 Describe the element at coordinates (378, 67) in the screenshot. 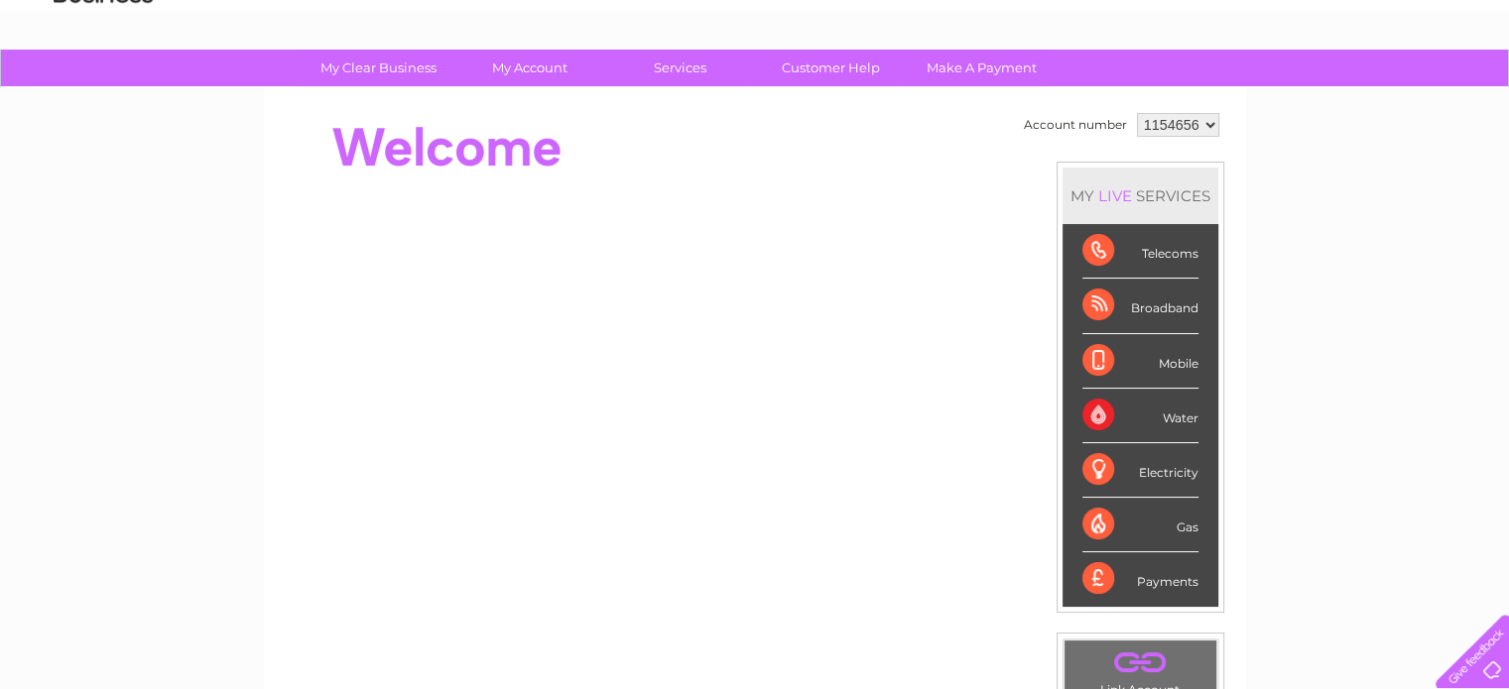

I see `a: My Clear Business` at that location.